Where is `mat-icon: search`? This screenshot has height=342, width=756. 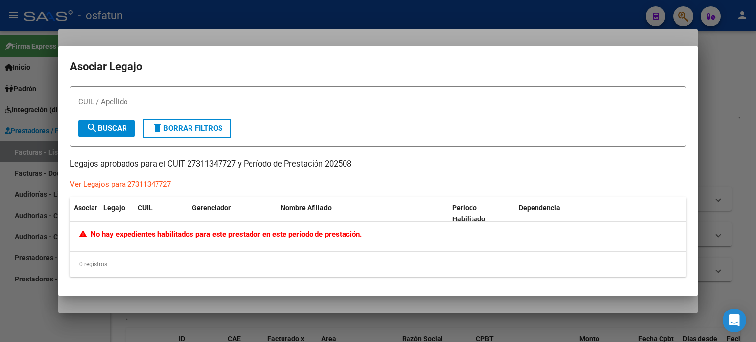 mat-icon: search is located at coordinates (92, 128).